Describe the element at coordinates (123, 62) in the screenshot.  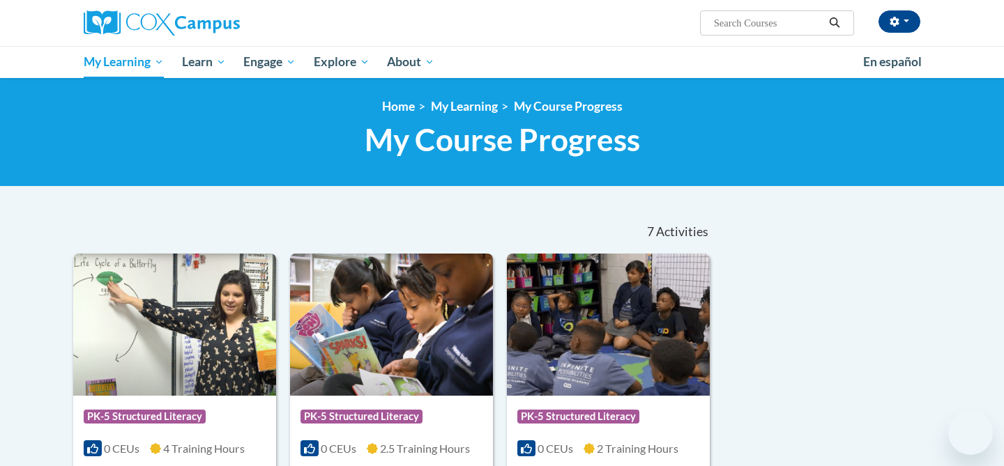
I see `span: My Learning` at that location.